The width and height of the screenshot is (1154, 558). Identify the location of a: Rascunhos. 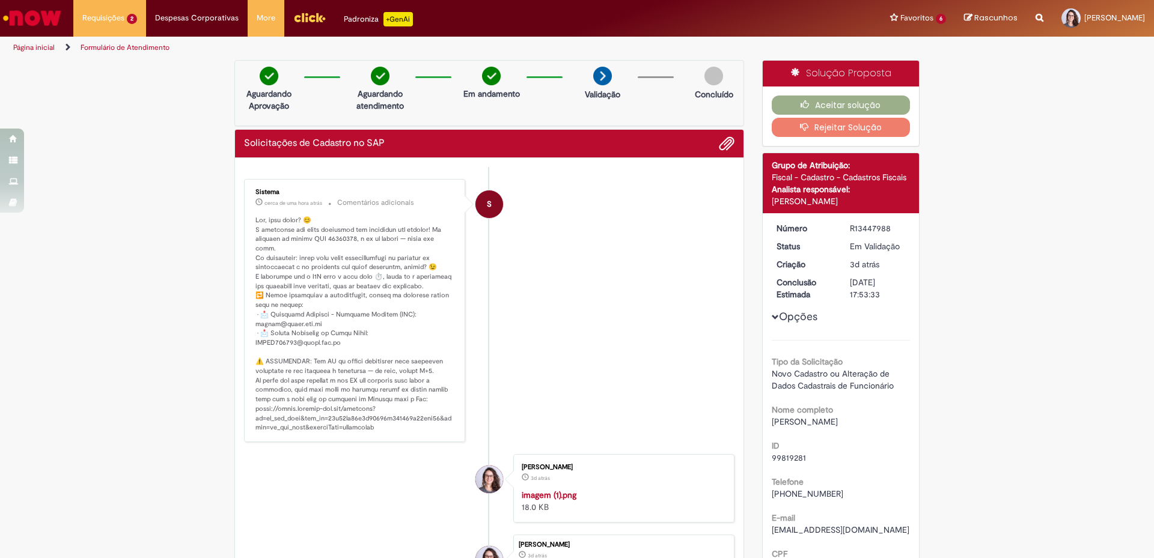
(990, 18).